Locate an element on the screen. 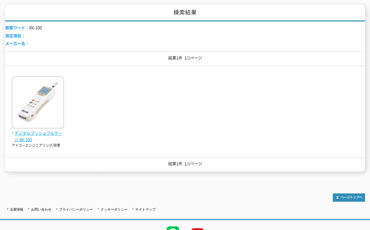  a: クッキーポリシー is located at coordinates (114, 209).